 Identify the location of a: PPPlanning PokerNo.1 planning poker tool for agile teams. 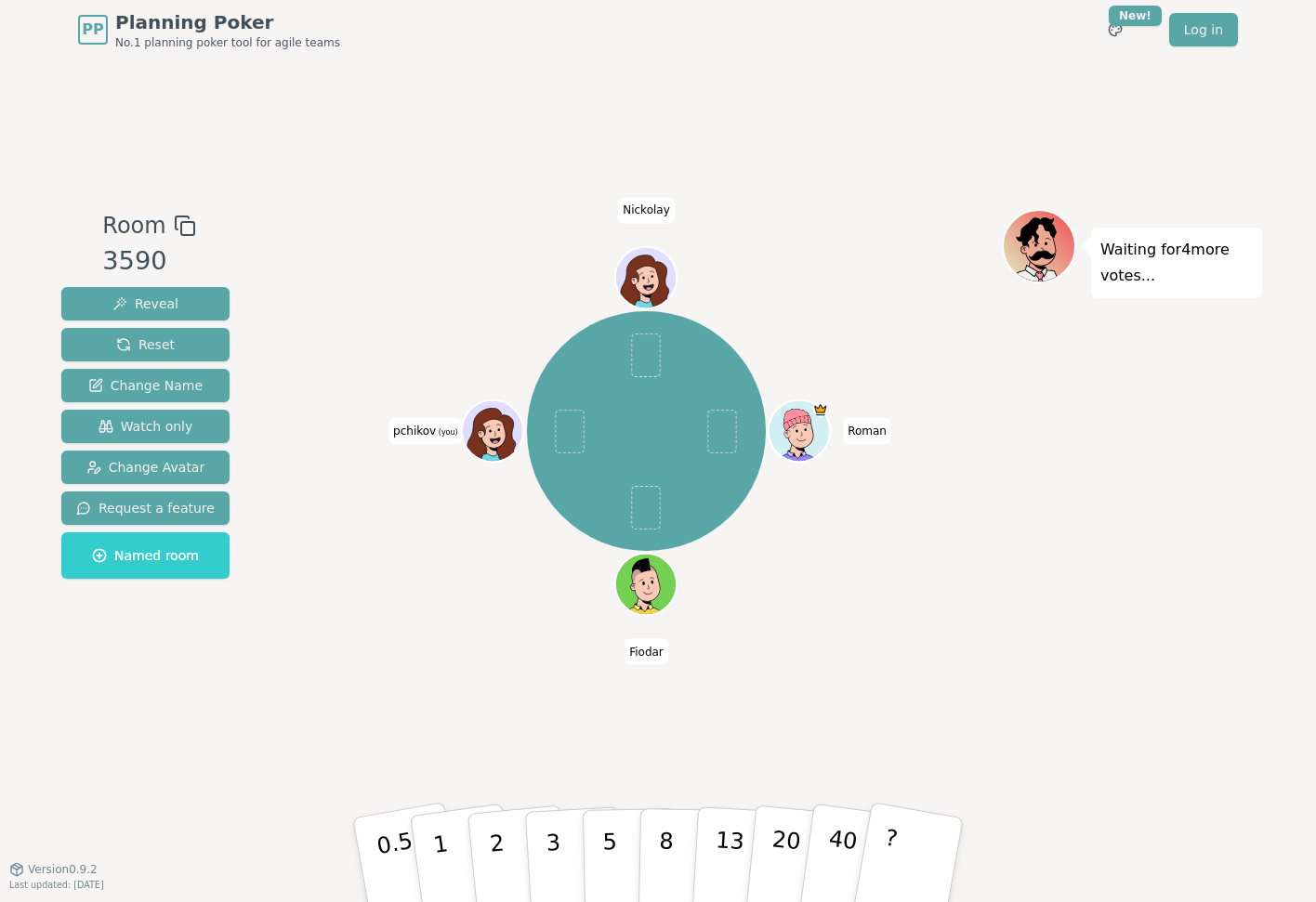
(209, 29).